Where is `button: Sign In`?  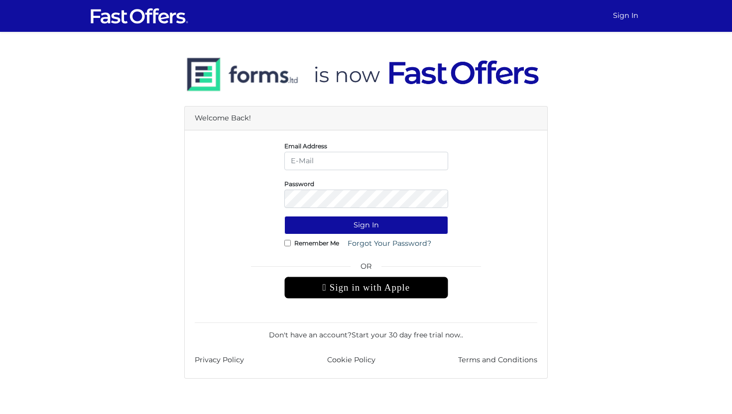
button: Sign In is located at coordinates (366, 225).